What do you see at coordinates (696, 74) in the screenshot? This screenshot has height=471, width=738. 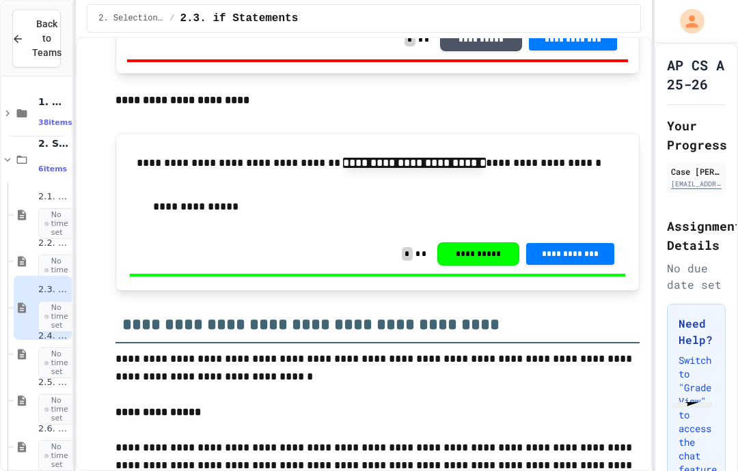 I see `h1: AP CS A 25-26` at bounding box center [696, 74].